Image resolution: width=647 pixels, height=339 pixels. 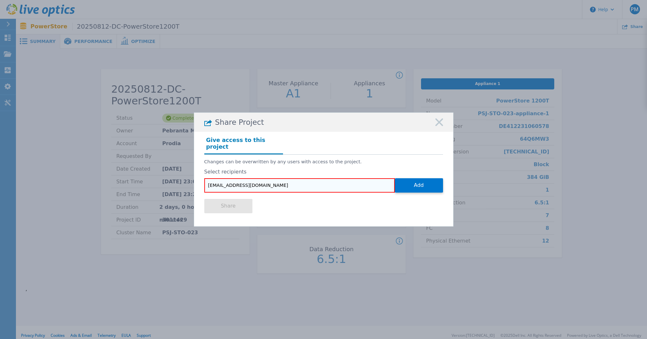 I want to click on button: Share, so click(x=228, y=206).